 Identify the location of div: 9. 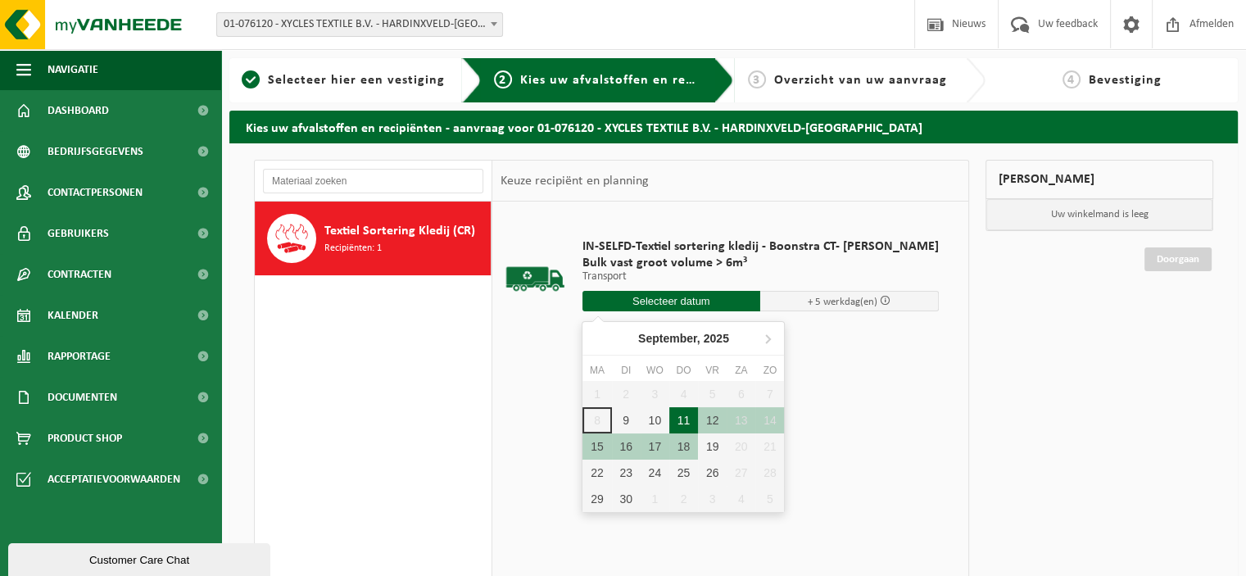
(626, 420).